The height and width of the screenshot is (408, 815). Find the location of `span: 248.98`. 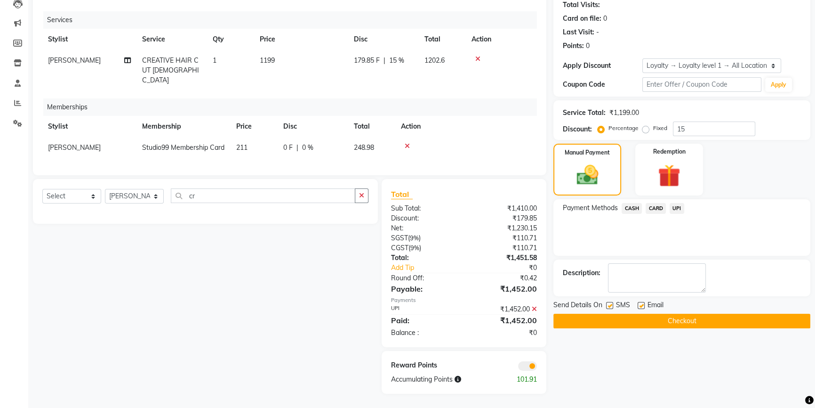

span: 248.98 is located at coordinates (364, 147).